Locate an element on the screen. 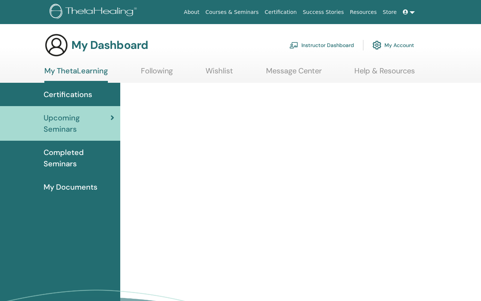 This screenshot has height=301, width=481. img: chalkboard-teacher.svg is located at coordinates (294, 45).